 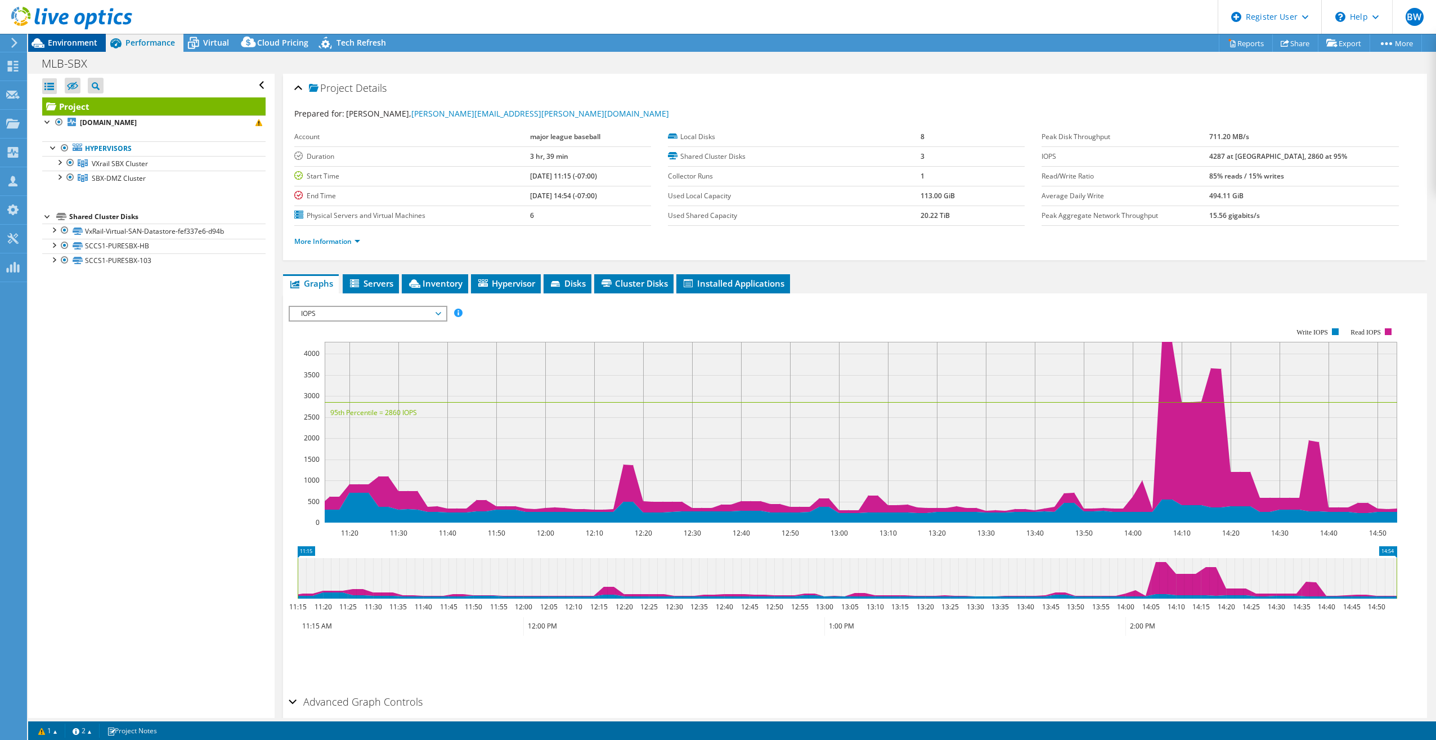 What do you see at coordinates (374, 412) in the screenshot?
I see `text: 95th Percentile = 2860 IOPS` at bounding box center [374, 412].